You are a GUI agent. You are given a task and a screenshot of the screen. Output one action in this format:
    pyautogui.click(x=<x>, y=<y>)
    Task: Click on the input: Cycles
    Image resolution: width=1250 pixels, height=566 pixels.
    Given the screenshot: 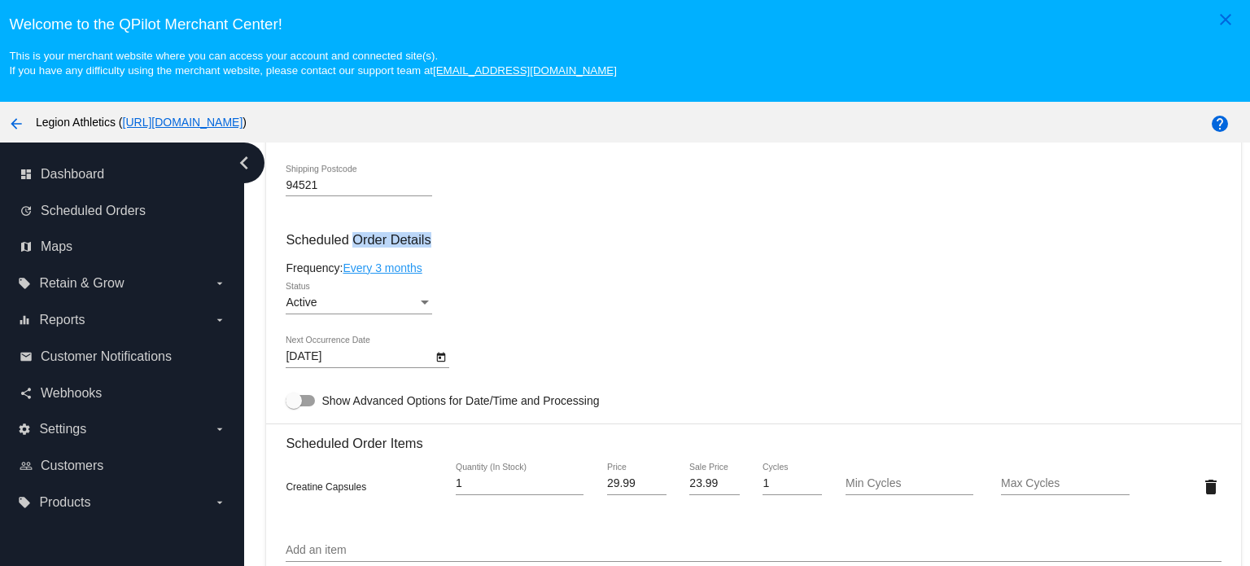 What is the action you would take?
    pyautogui.click(x=792, y=483)
    